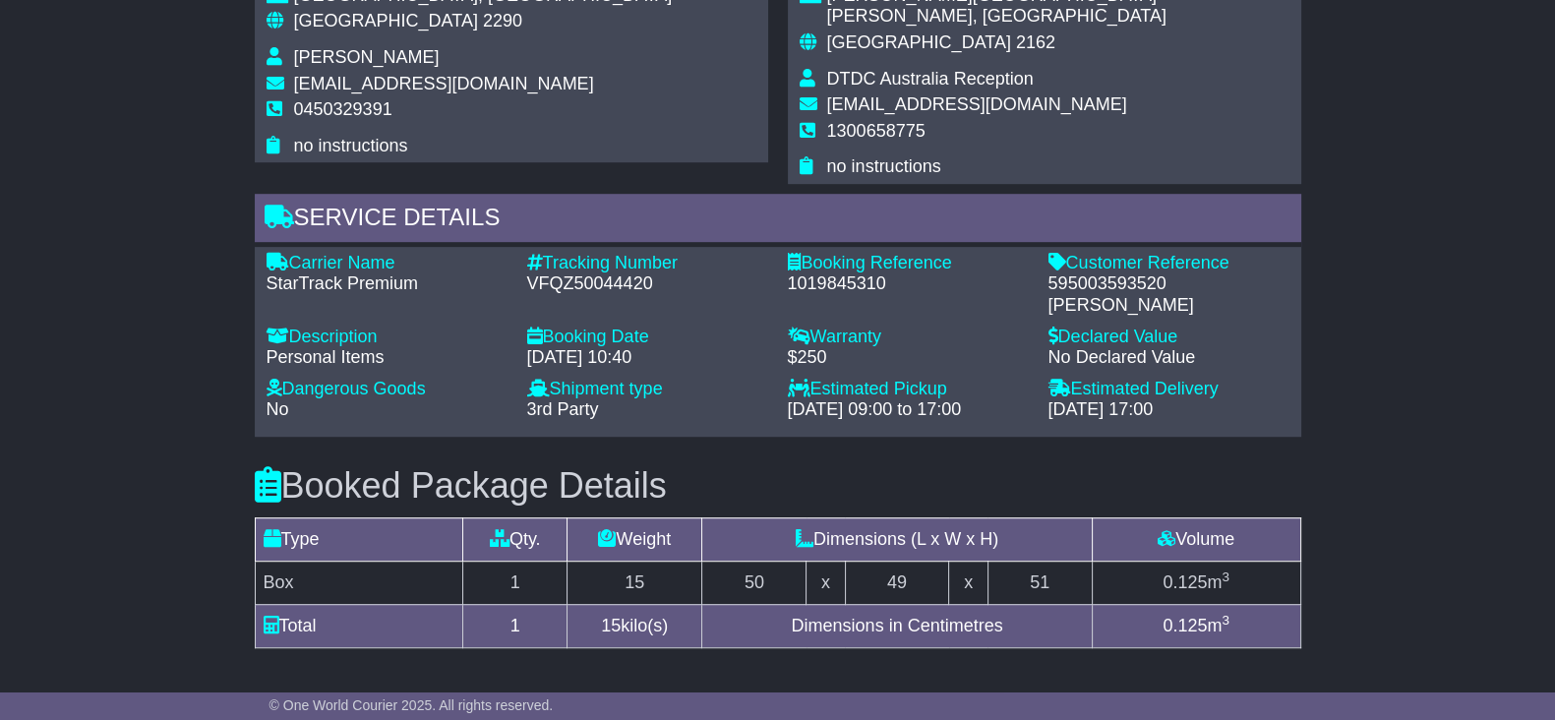  What do you see at coordinates (1169, 264) in the screenshot?
I see `div: Customer Reference` at bounding box center [1169, 264].